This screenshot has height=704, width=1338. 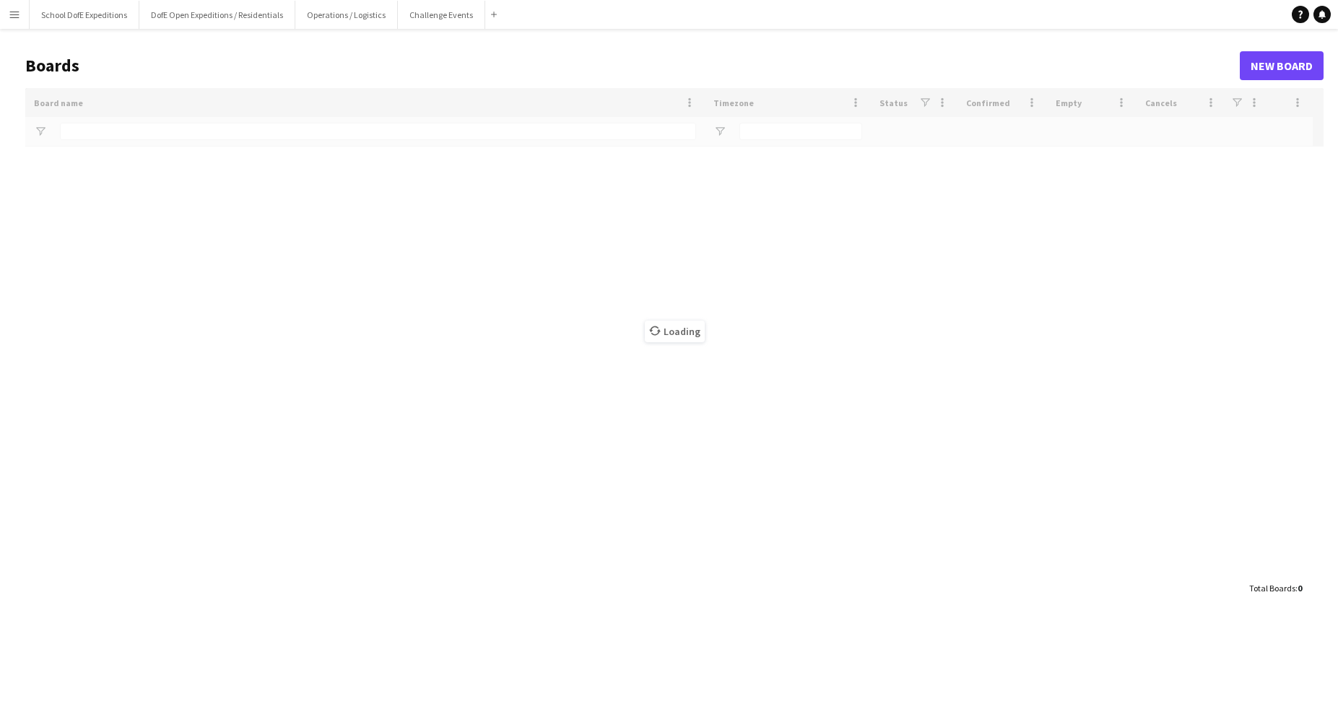 I want to click on button: Challenge Events, so click(x=441, y=14).